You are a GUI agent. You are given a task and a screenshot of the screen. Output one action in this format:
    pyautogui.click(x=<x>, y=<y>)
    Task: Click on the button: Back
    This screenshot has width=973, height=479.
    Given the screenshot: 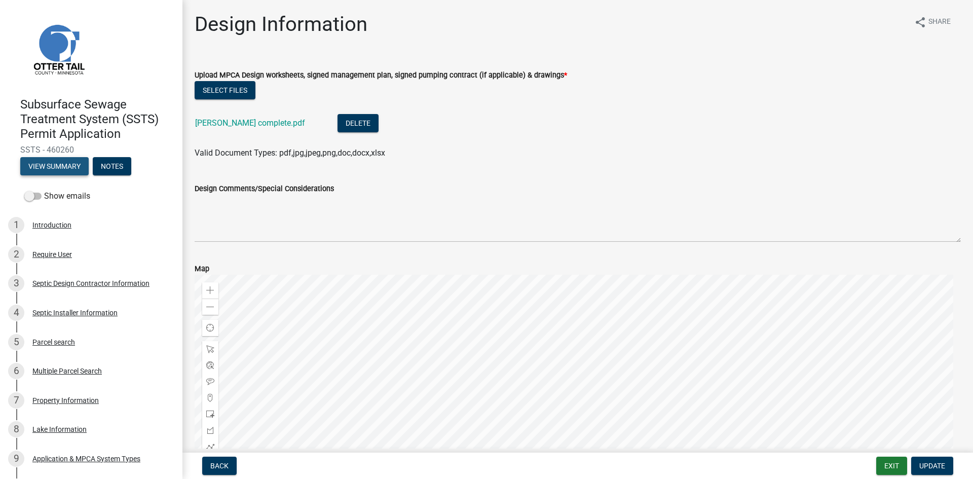 What is the action you would take?
    pyautogui.click(x=219, y=466)
    